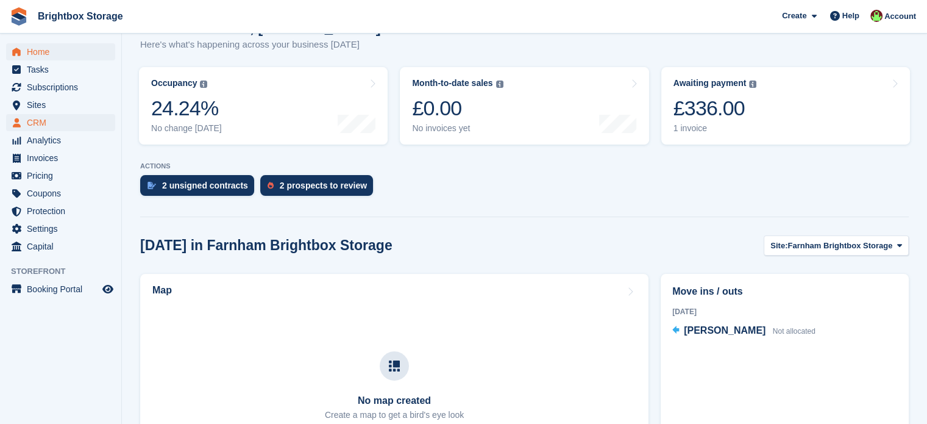 The height and width of the screenshot is (424, 927). Describe the element at coordinates (784, 291) in the screenshot. I see `h2: Move ins / outs` at that location.